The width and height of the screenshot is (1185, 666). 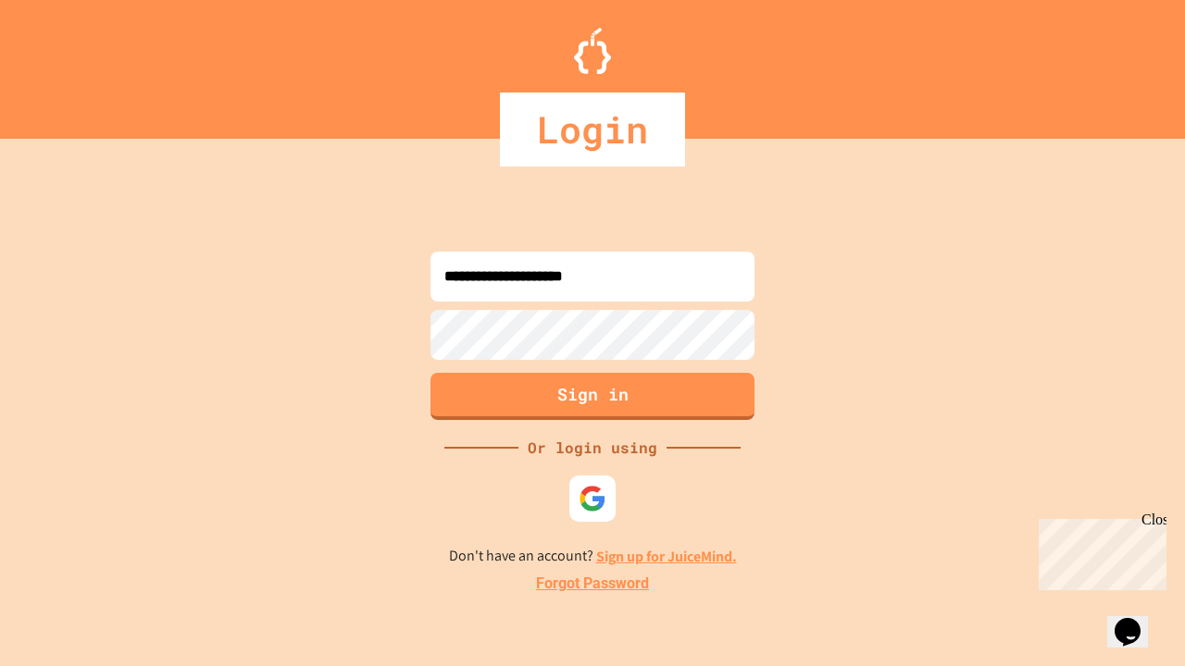 I want to click on div: Login, so click(x=592, y=130).